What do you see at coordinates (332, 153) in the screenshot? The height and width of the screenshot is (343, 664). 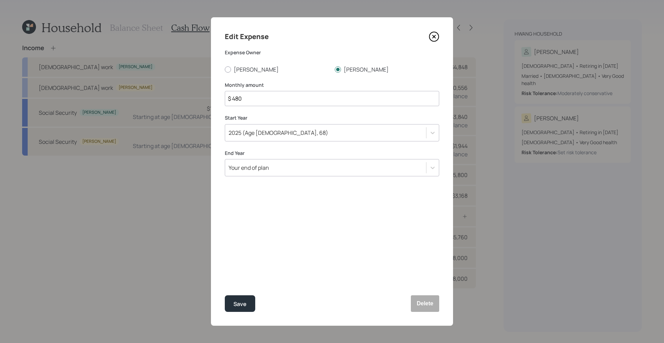 I see `label: End Year` at bounding box center [332, 153].